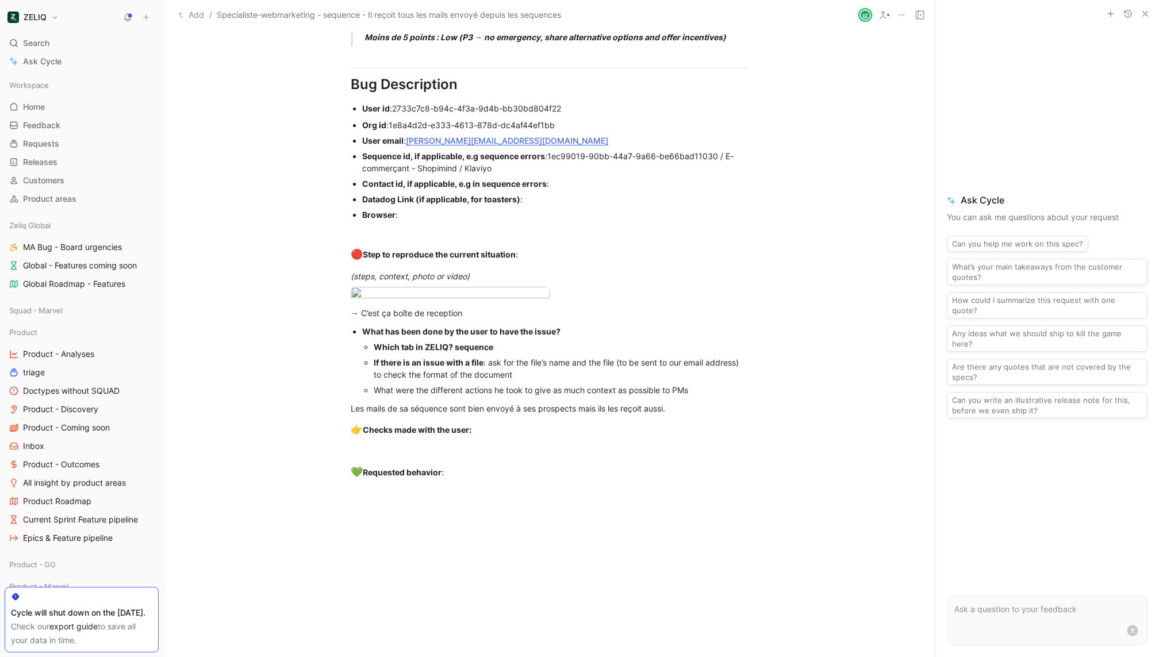 The height and width of the screenshot is (657, 1159). What do you see at coordinates (417, 430) in the screenshot?
I see `strong: Checks made with the user:` at bounding box center [417, 430].